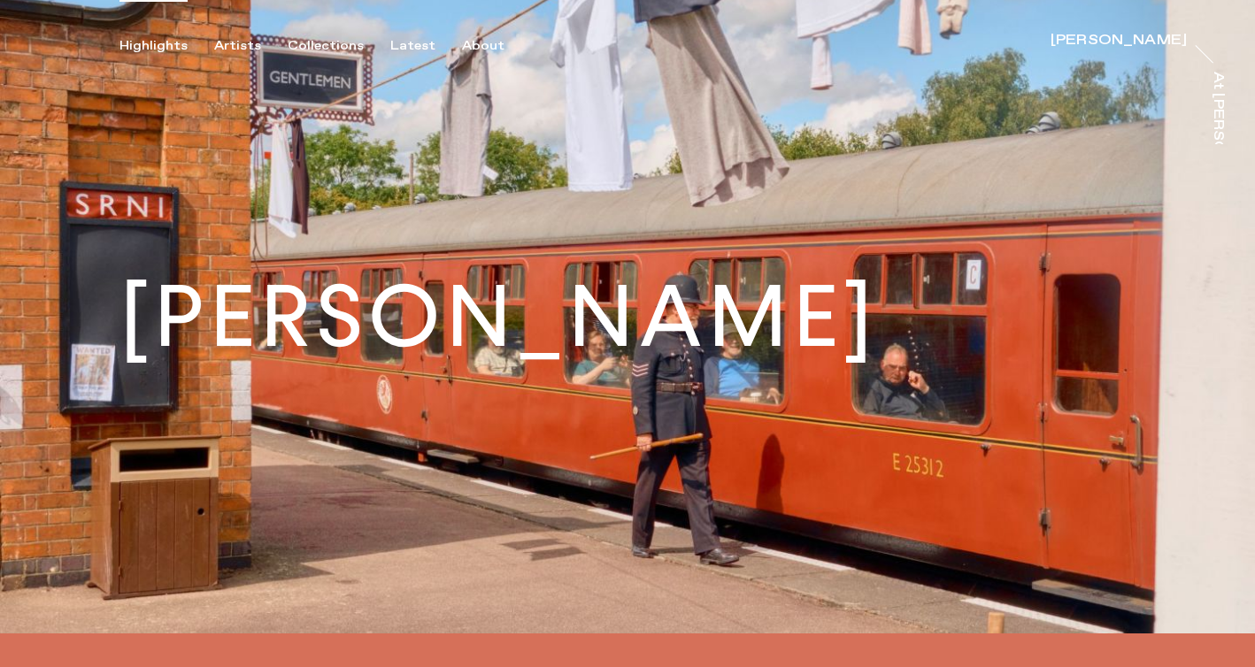 The height and width of the screenshot is (667, 1255). What do you see at coordinates (166, 46) in the screenshot?
I see `button: Highlights` at bounding box center [166, 46].